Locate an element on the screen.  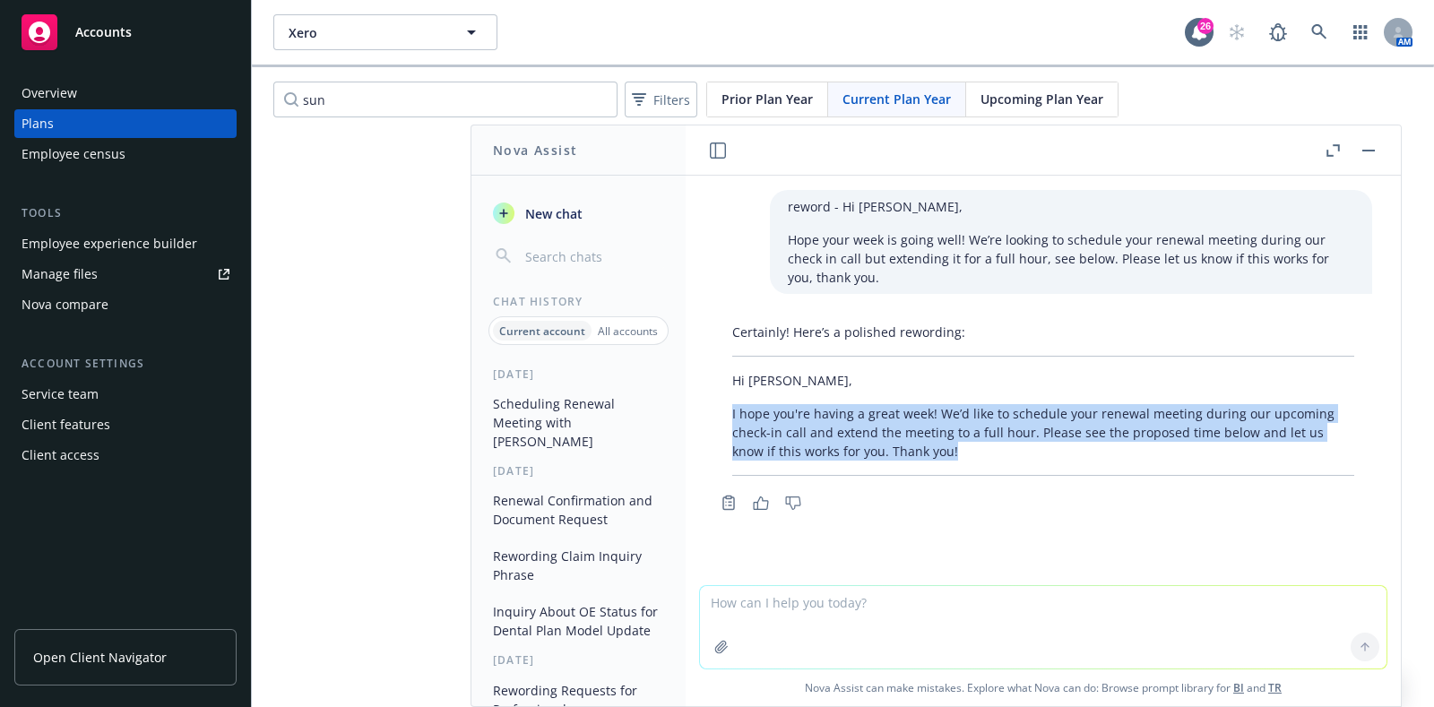
a: Overview is located at coordinates (125, 93).